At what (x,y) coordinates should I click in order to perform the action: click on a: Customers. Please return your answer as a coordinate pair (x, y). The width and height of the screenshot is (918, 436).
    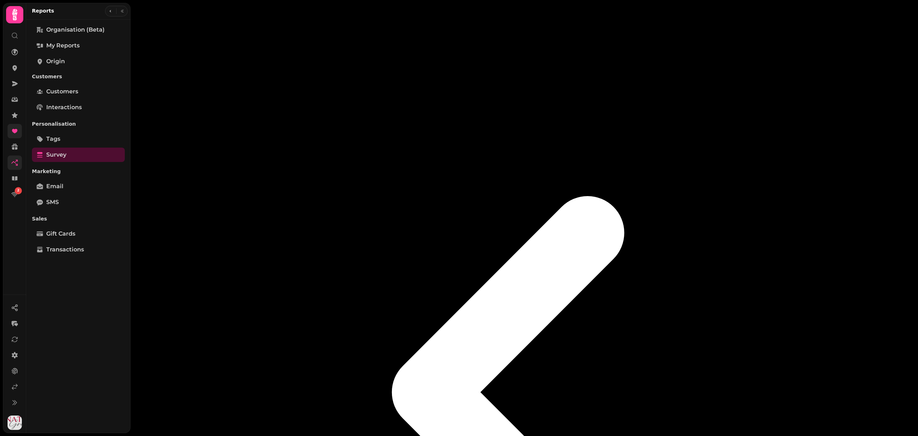
    Looking at the image, I should click on (78, 91).